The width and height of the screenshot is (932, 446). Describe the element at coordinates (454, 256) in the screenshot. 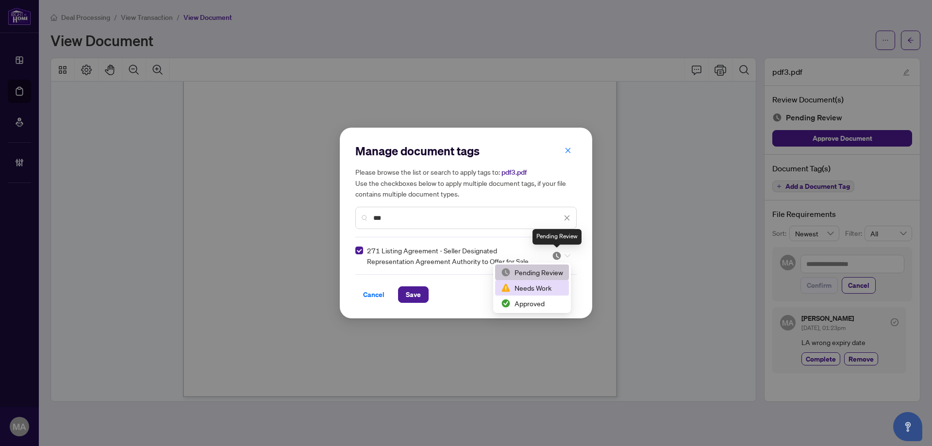

I see `span: 271 Listing Agreement - Seller Designated Representation Agreement Authority to Offer for Sale` at that location.